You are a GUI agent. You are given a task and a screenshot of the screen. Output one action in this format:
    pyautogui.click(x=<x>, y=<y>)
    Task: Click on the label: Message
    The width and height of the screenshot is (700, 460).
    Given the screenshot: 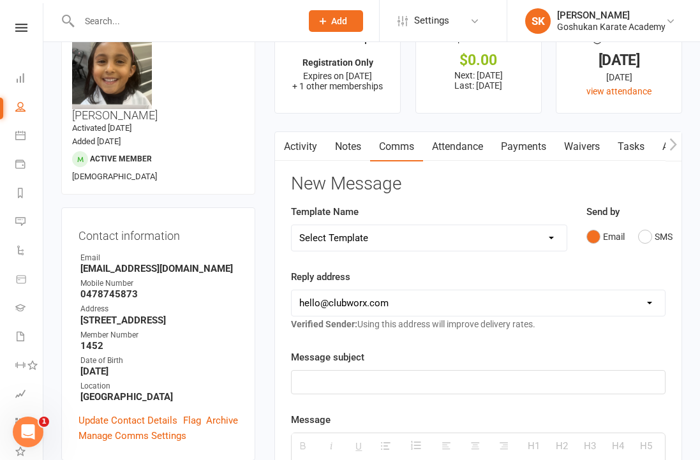 What is the action you would take?
    pyautogui.click(x=311, y=420)
    